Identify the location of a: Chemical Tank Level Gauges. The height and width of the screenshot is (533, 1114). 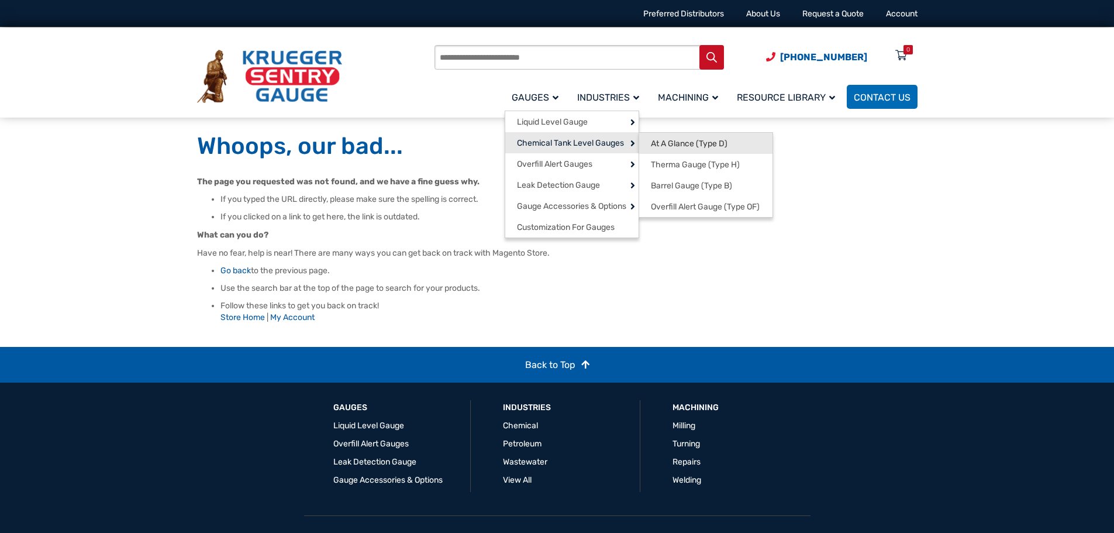
(572, 143).